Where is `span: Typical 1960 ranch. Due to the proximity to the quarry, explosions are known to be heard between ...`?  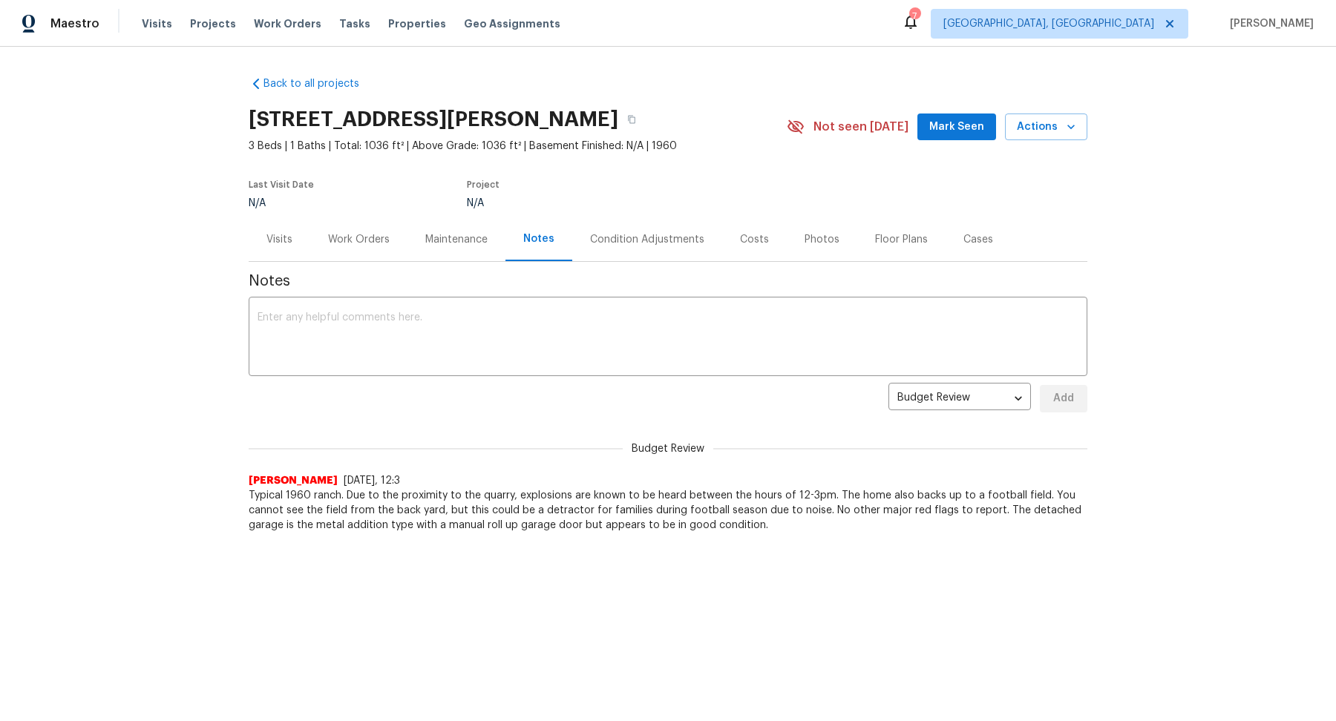 span: Typical 1960 ranch. Due to the proximity to the quarry, explosions are known to be heard between ... is located at coordinates (668, 511).